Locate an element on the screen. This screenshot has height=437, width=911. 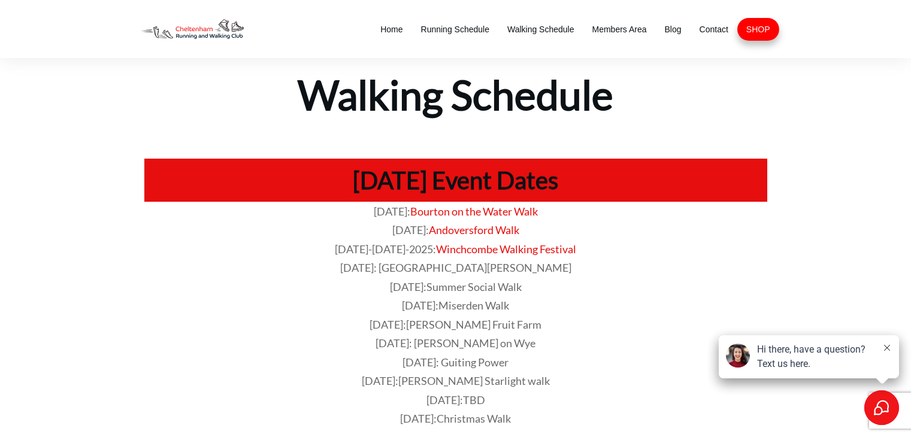
a: Members Area is located at coordinates (618, 29).